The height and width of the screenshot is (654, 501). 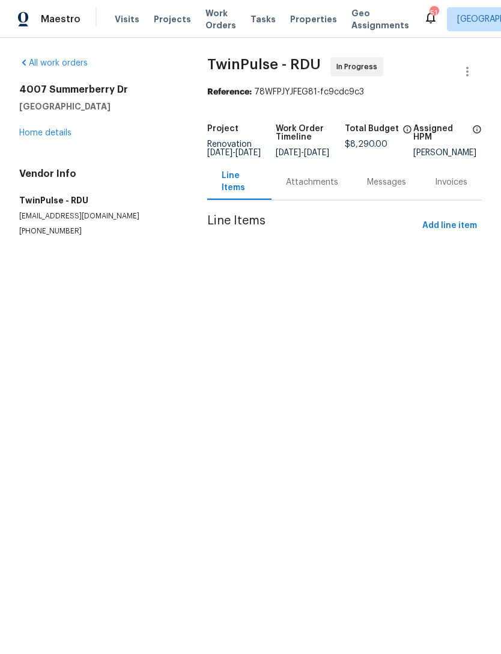 What do you see at coordinates (223, 129) in the screenshot?
I see `h5: Project` at bounding box center [223, 129].